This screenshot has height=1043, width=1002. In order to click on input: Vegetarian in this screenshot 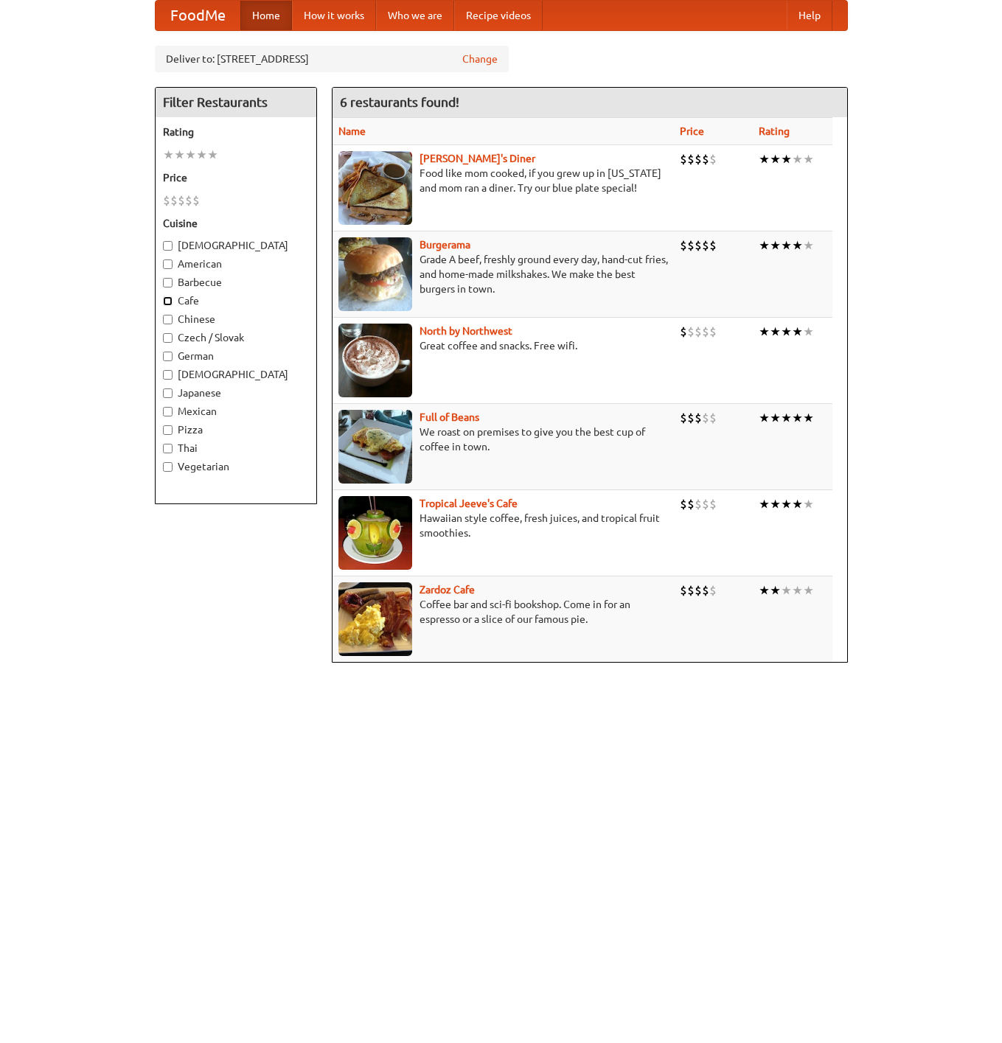, I will do `click(167, 467)`.